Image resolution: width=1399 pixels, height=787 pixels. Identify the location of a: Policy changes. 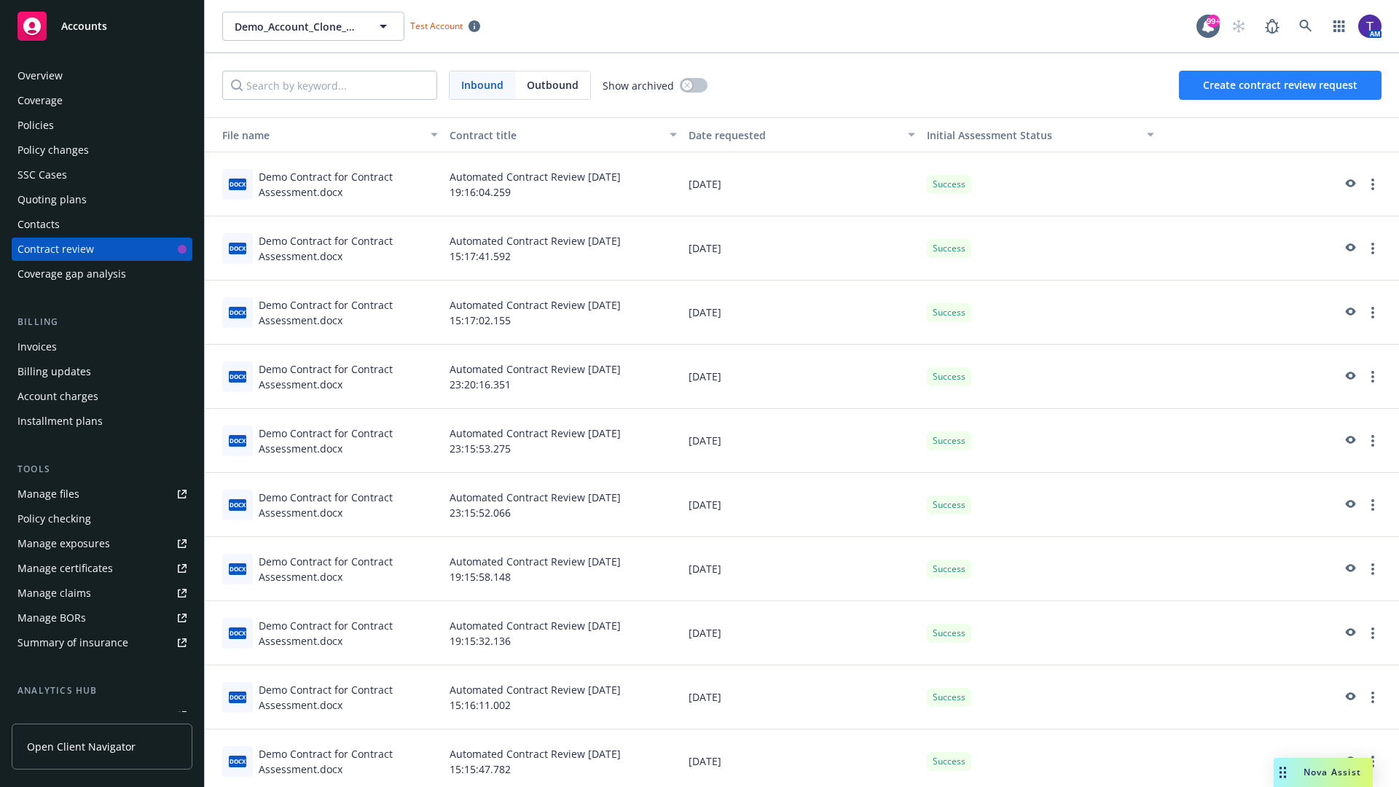
(102, 150).